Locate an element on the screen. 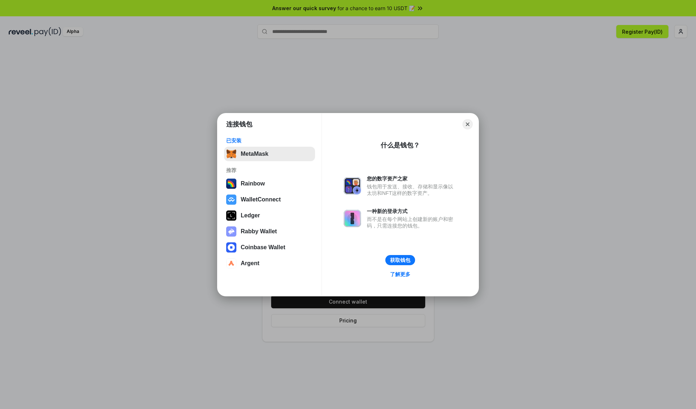  button: 获取钱包 is located at coordinates (400, 260).